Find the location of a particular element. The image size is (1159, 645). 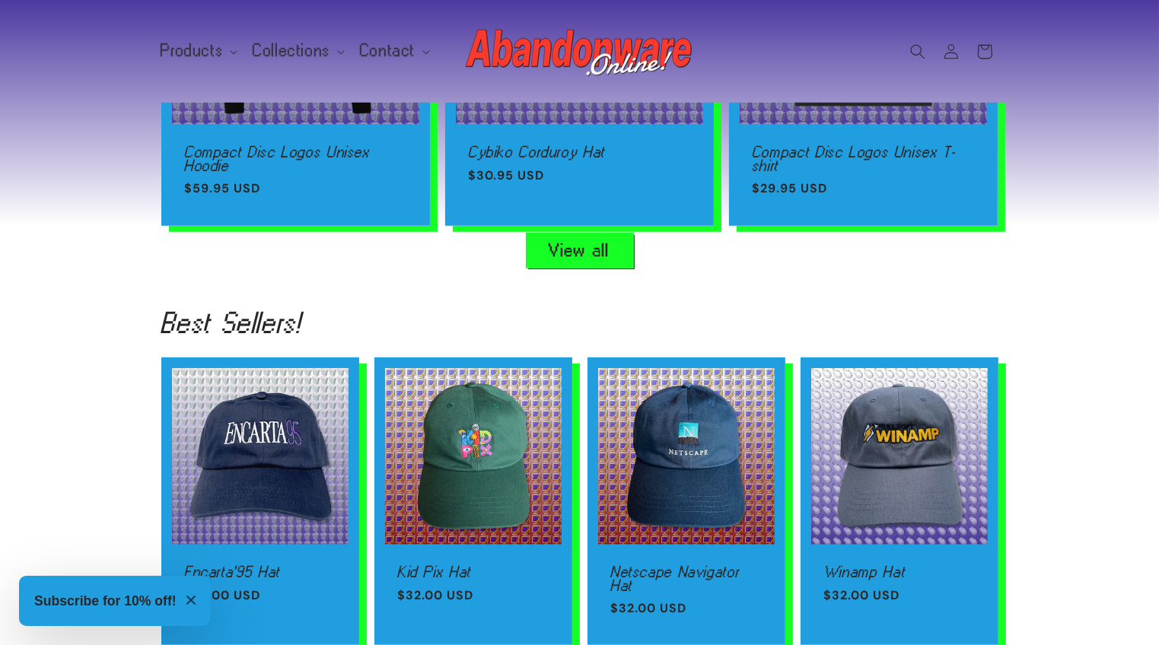

a: Encarta'95 Hat is located at coordinates (260, 572).